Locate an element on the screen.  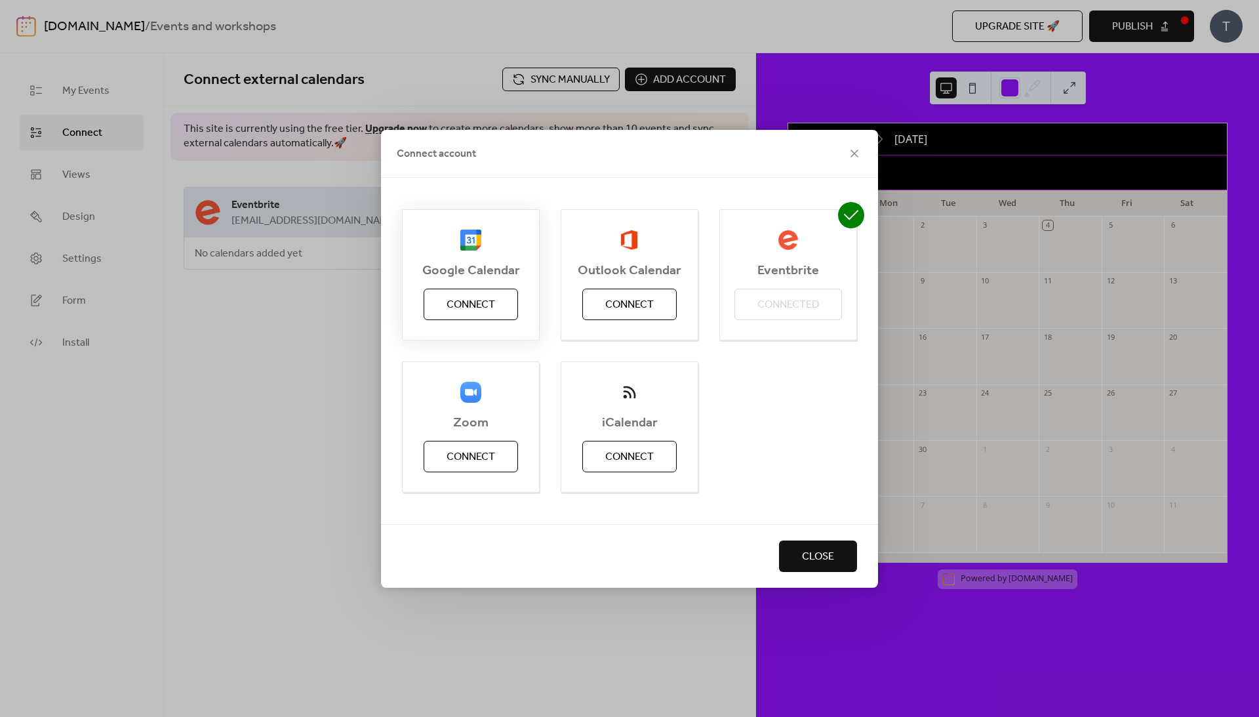
span: Connect account is located at coordinates (436, 154).